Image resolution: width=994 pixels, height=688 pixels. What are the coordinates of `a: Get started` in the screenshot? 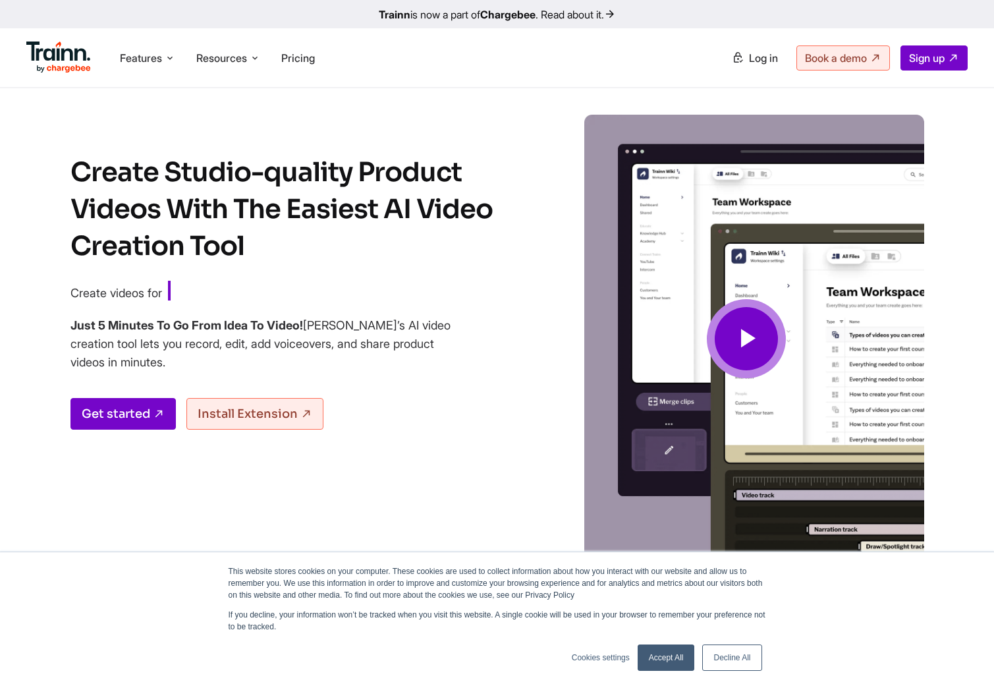 It's located at (123, 414).